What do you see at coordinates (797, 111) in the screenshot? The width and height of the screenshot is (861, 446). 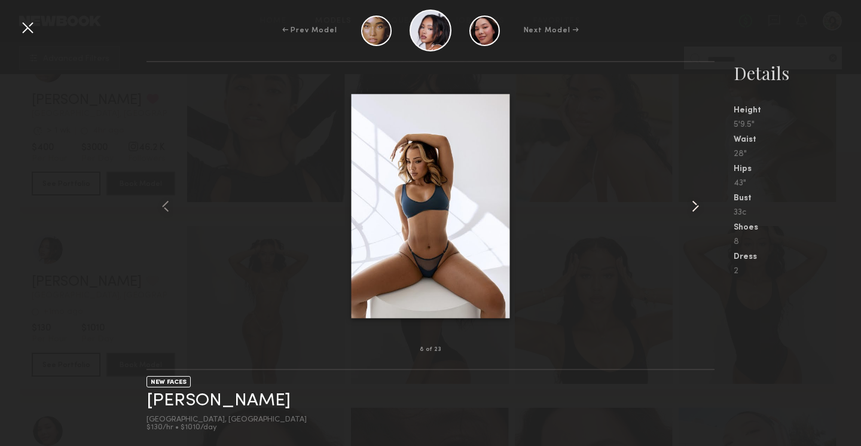 I see `div: Height` at bounding box center [797, 111].